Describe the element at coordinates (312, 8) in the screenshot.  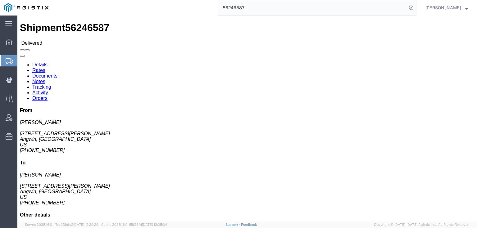
I see `input: Search for shipment number, reference number` at that location.